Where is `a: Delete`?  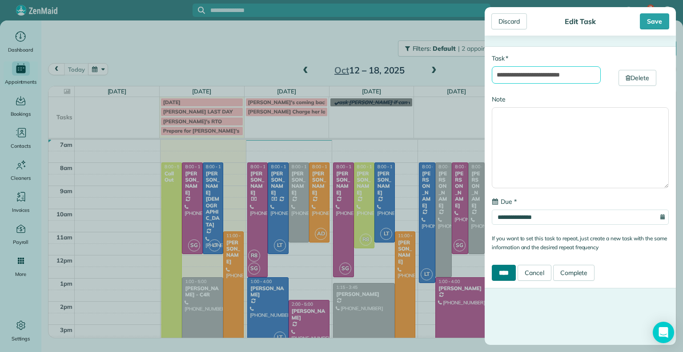 a: Delete is located at coordinates (637, 78).